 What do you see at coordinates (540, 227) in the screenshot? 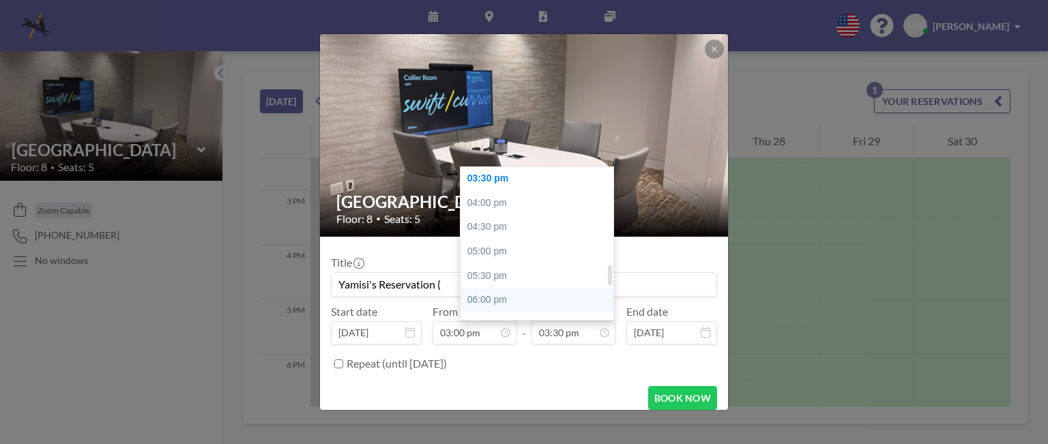
I see `div: 04:30 pm` at bounding box center [540, 227].